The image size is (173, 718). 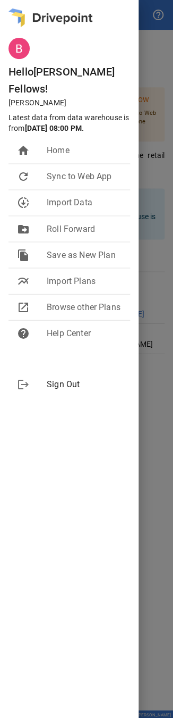 I want to click on span: drive_file_move, so click(x=23, y=229).